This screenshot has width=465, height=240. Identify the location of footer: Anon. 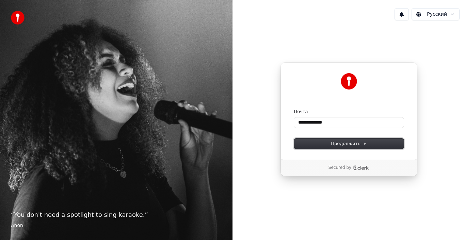
(116, 226).